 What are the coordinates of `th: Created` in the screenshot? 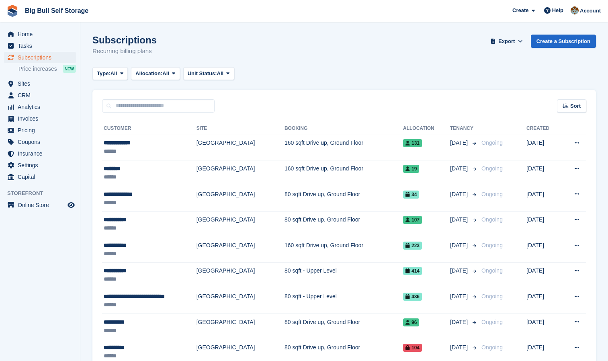 It's located at (544, 129).